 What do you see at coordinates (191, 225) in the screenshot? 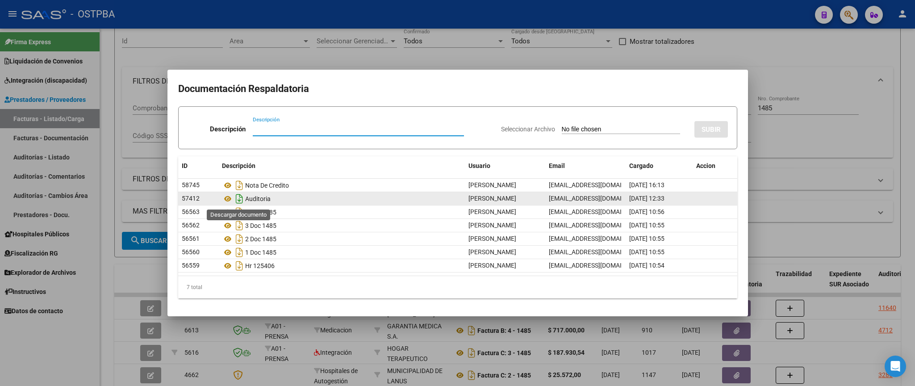
I see `span: 56562` at bounding box center [191, 225].